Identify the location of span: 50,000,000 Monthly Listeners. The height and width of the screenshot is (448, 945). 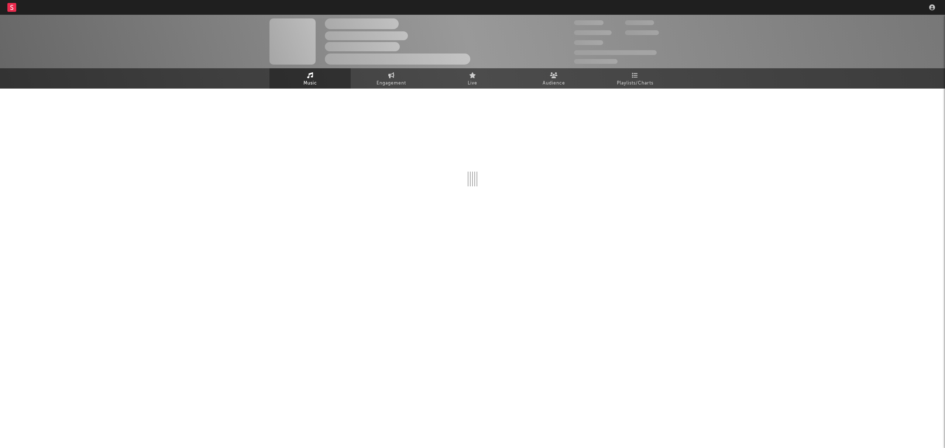
(615, 52).